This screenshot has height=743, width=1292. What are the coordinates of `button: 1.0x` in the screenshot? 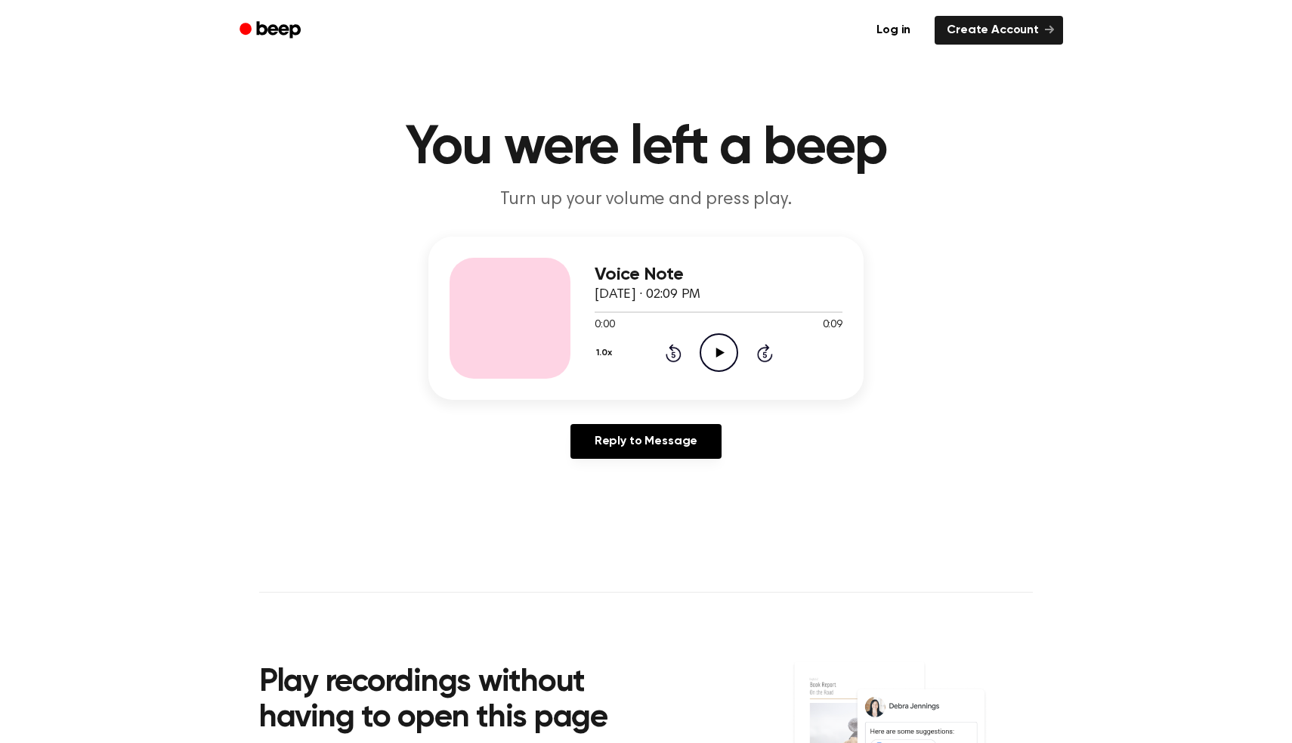 It's located at (606, 353).